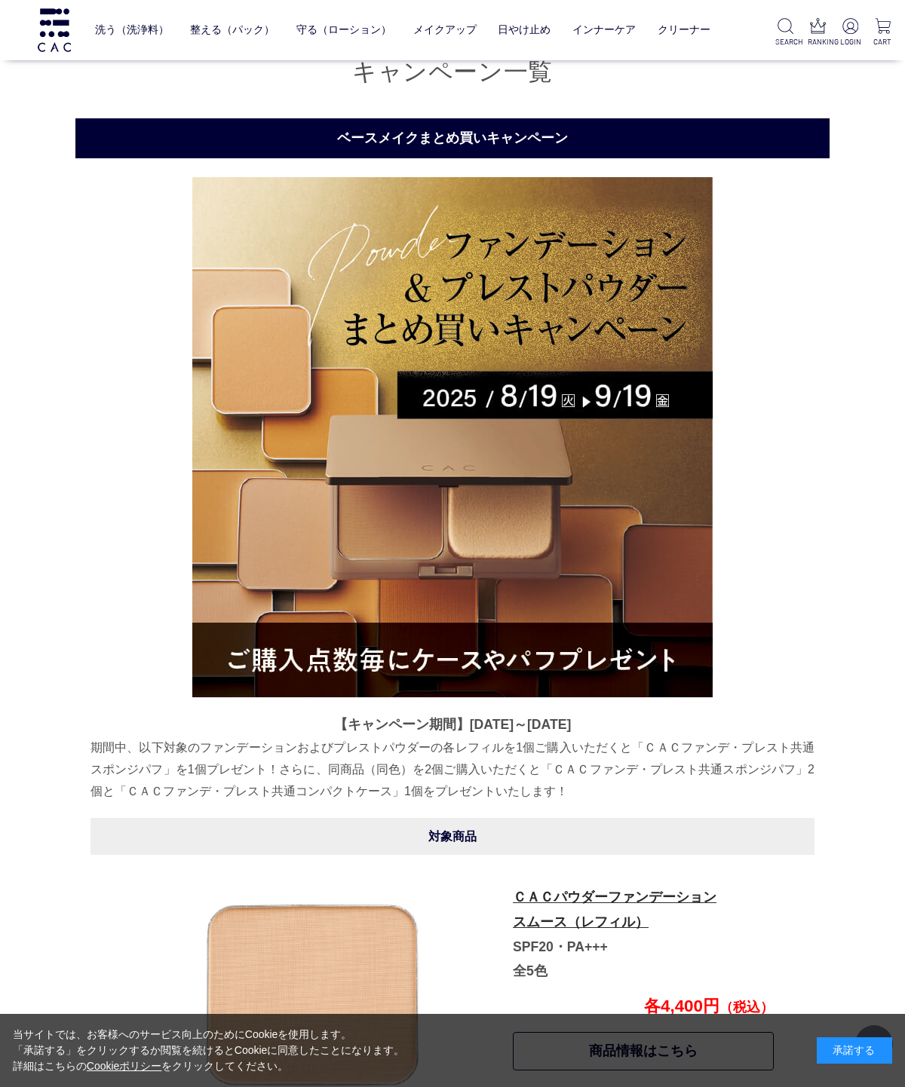 Image resolution: width=905 pixels, height=1087 pixels. What do you see at coordinates (850, 41) in the screenshot?
I see `p: LOGIN` at bounding box center [850, 41].